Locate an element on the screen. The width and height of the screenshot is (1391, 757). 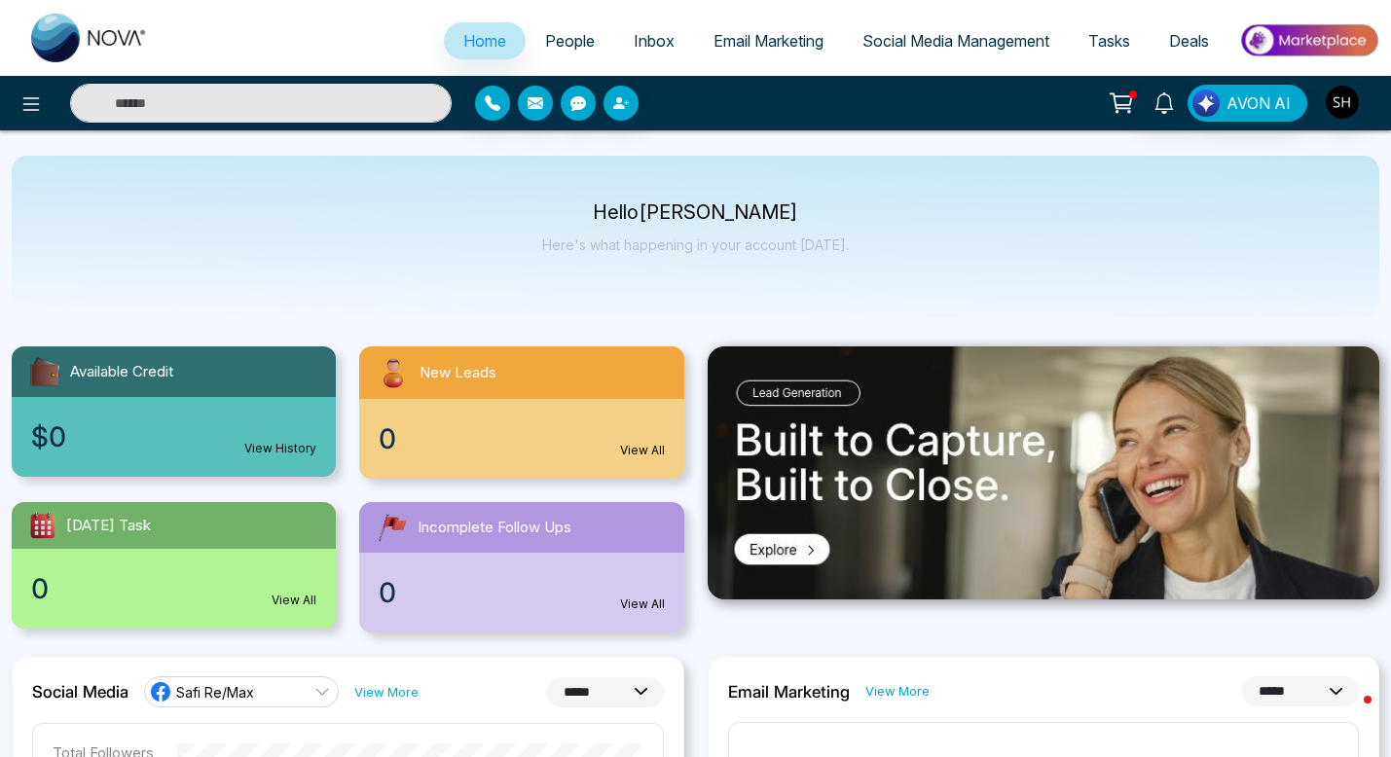
img: Nova CRM Logo is located at coordinates (90, 38).